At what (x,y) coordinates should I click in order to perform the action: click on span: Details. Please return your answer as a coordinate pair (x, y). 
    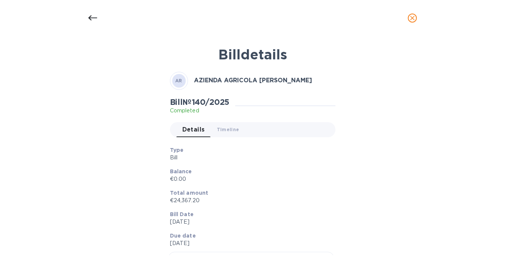
    Looking at the image, I should click on (194, 129).